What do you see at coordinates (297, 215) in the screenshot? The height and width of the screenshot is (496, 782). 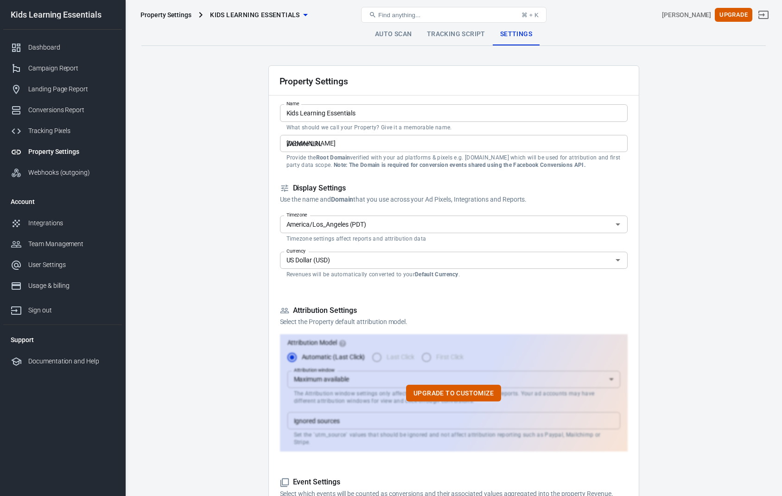 I see `label: Timezone` at bounding box center [297, 215].